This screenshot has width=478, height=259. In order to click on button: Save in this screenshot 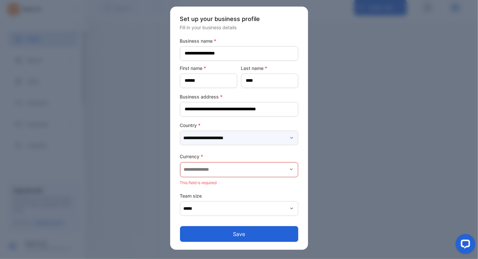, I will do `click(239, 234)`.